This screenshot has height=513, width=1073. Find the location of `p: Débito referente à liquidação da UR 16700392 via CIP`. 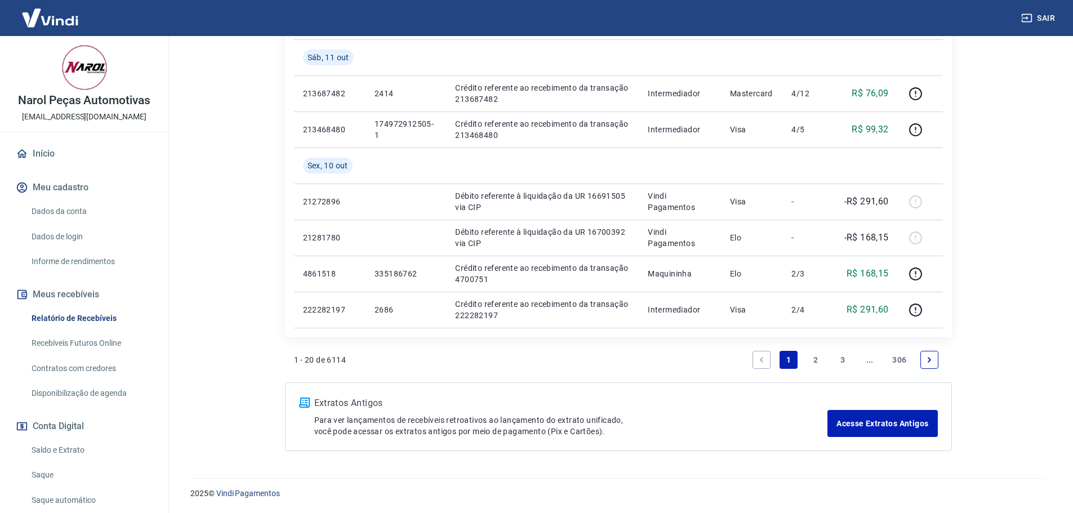

p: Débito referente à liquidação da UR 16700392 via CIP is located at coordinates (543, 238).